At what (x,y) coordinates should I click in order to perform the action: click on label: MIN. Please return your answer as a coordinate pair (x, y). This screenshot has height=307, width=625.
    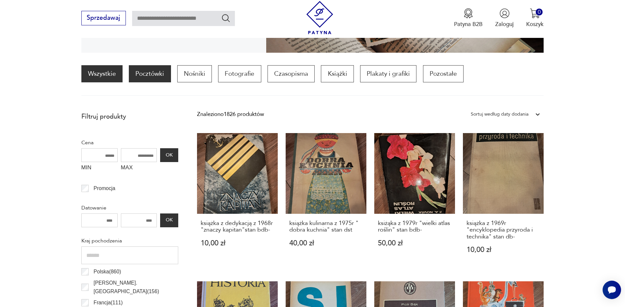
    Looking at the image, I should click on (99, 168).